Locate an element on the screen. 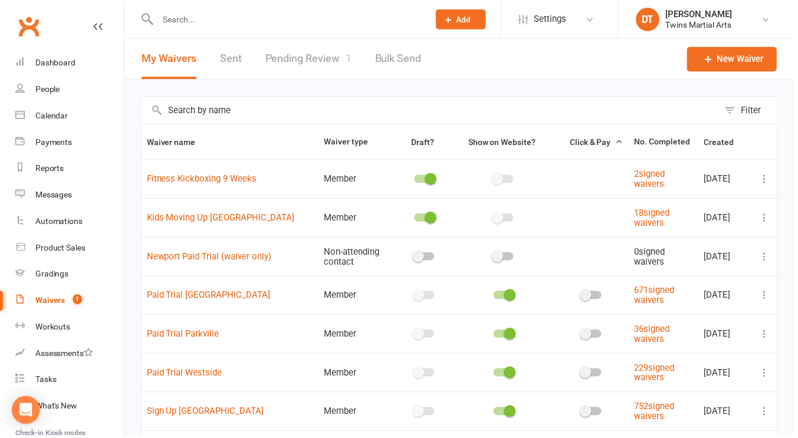  a: Paid Trial Westside is located at coordinates (185, 375).